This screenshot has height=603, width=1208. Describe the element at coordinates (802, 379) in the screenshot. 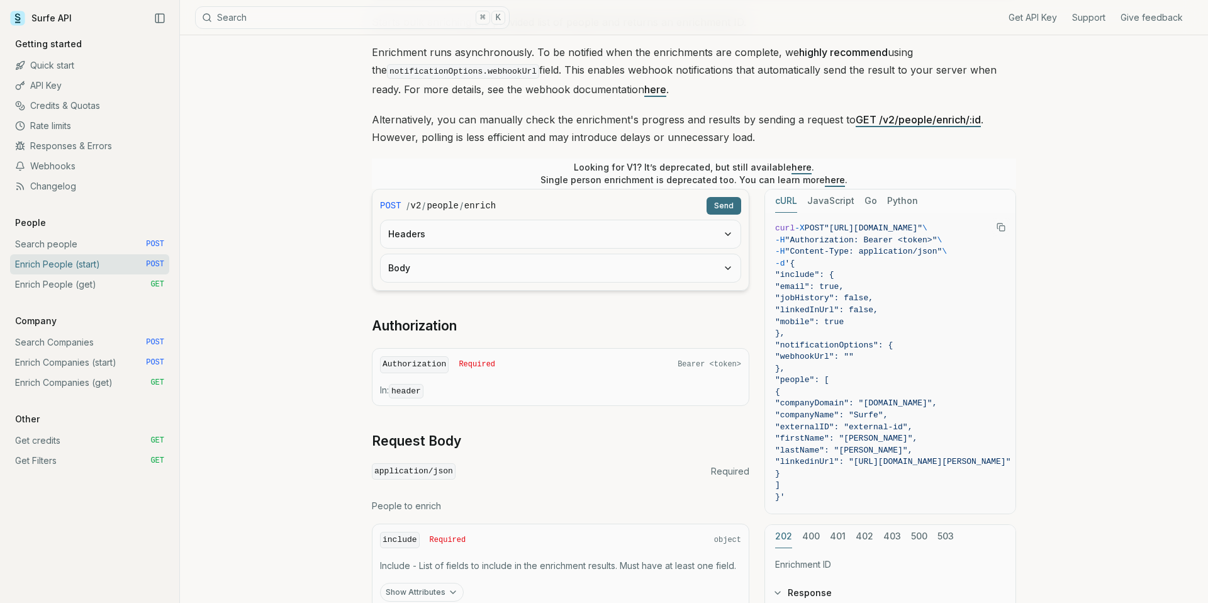

I see `span: "people": [` at that location.